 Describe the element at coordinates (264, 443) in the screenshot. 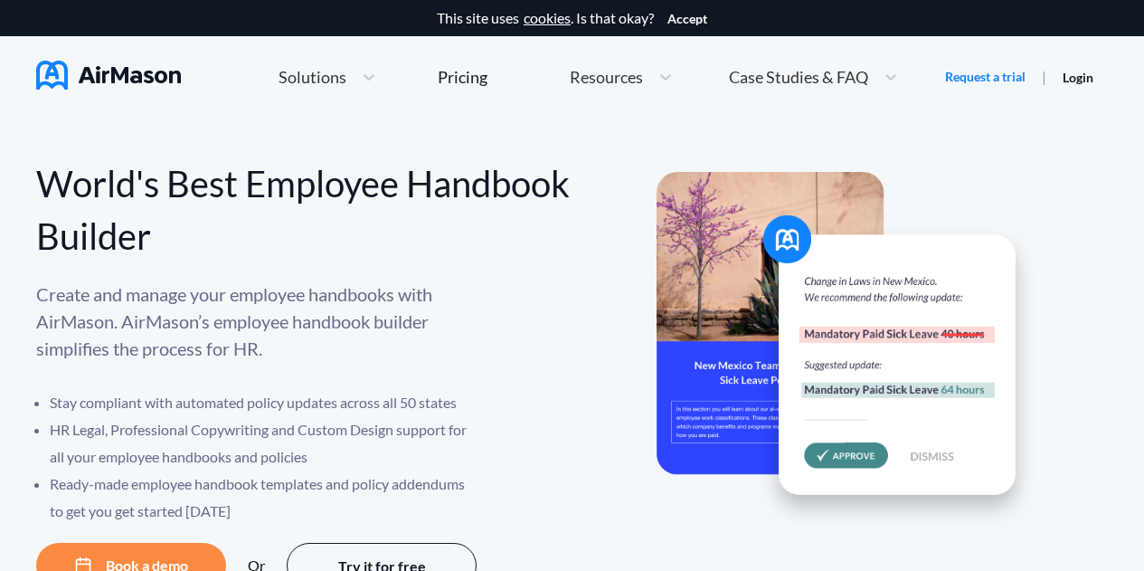

I see `li: HR Legal, Professional Copywriting and Custom Design support for all your employee handbooks and ...` at that location.